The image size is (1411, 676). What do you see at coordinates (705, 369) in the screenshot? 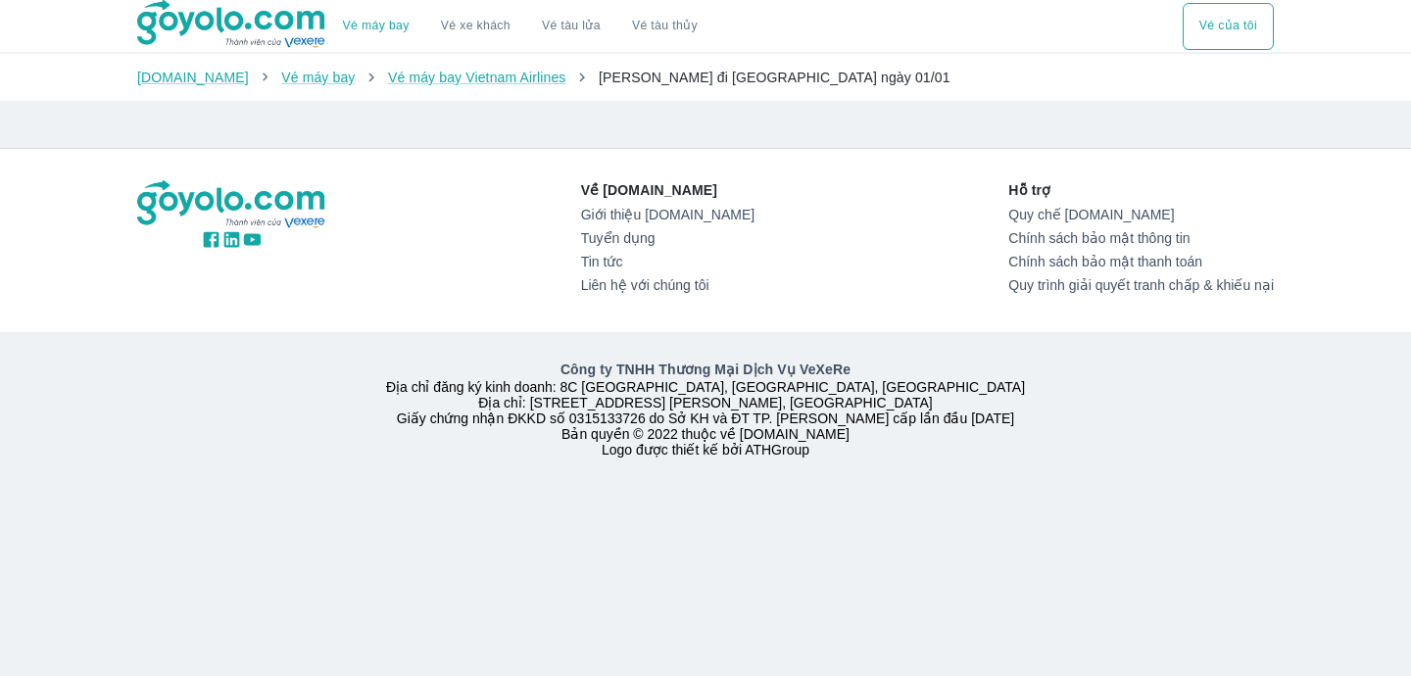
I see `p: Công ty TNHH Thương Mại Dịch Vụ VeXeRe` at bounding box center [705, 369].